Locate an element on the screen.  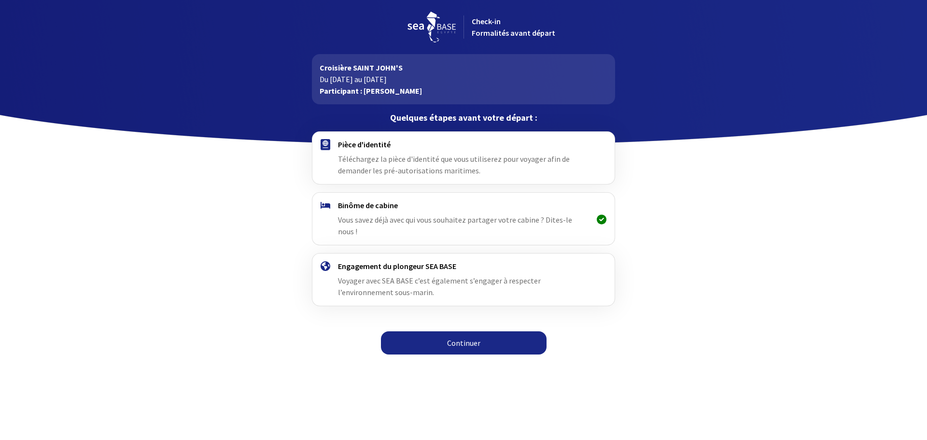
span: Vous savez déjà avec qui vous souhaitez partager votre cabine ? Dites-le nous ! is located at coordinates (455, 225).